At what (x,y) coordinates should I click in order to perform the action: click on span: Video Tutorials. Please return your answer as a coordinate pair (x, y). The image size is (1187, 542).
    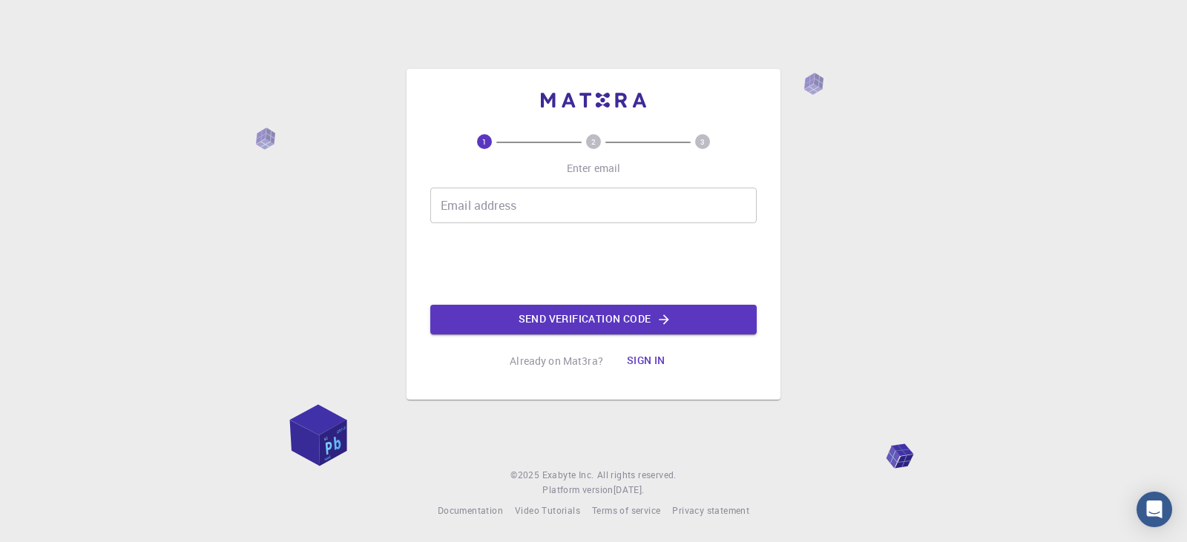
    Looking at the image, I should click on (548, 511).